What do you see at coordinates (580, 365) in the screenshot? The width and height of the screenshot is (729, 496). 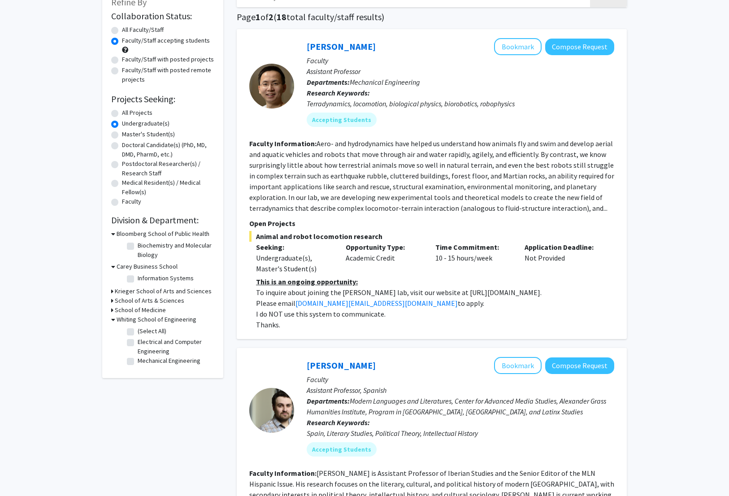 I see `button: Compose Request to Becquer Seguin` at bounding box center [580, 365].